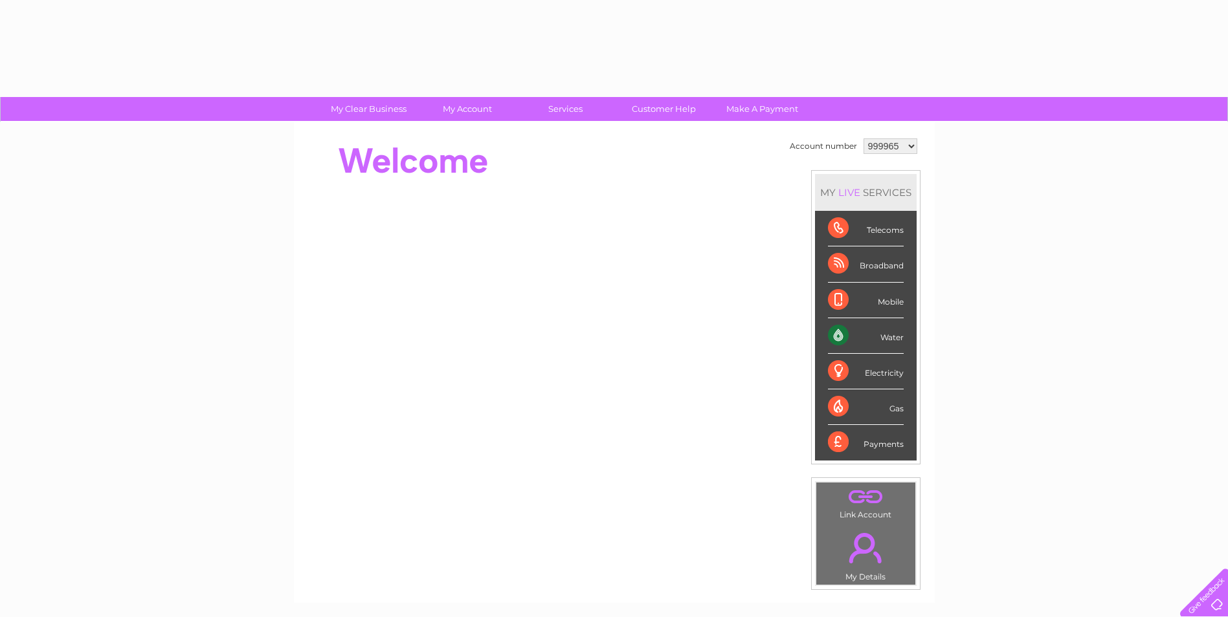 The height and width of the screenshot is (617, 1228). I want to click on a: Make A Payment, so click(762, 109).